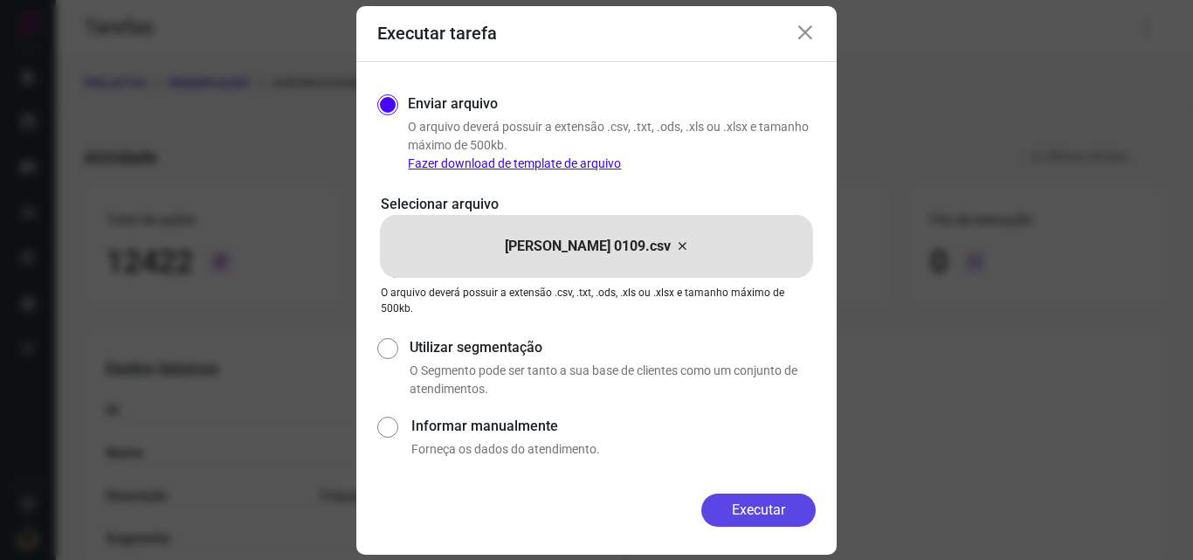 The image size is (1193, 560). What do you see at coordinates (613, 449) in the screenshot?
I see `p: Forneça os dados do atendimento.` at bounding box center [613, 449].